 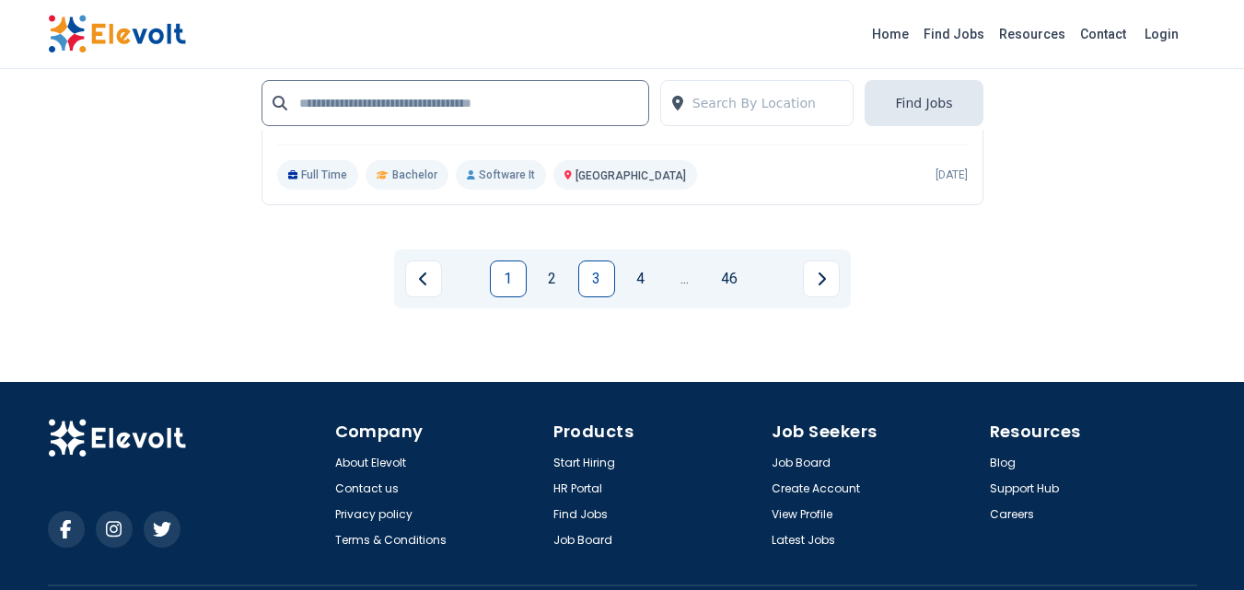 What do you see at coordinates (803, 541) in the screenshot?
I see `a: Latest Jobs` at bounding box center [803, 541].